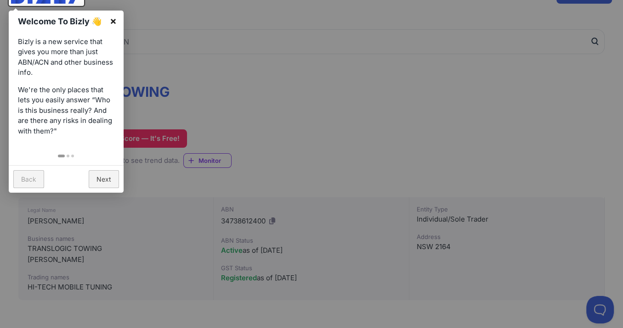 The image size is (623, 328). What do you see at coordinates (104, 179) in the screenshot?
I see `a: Next` at bounding box center [104, 179].